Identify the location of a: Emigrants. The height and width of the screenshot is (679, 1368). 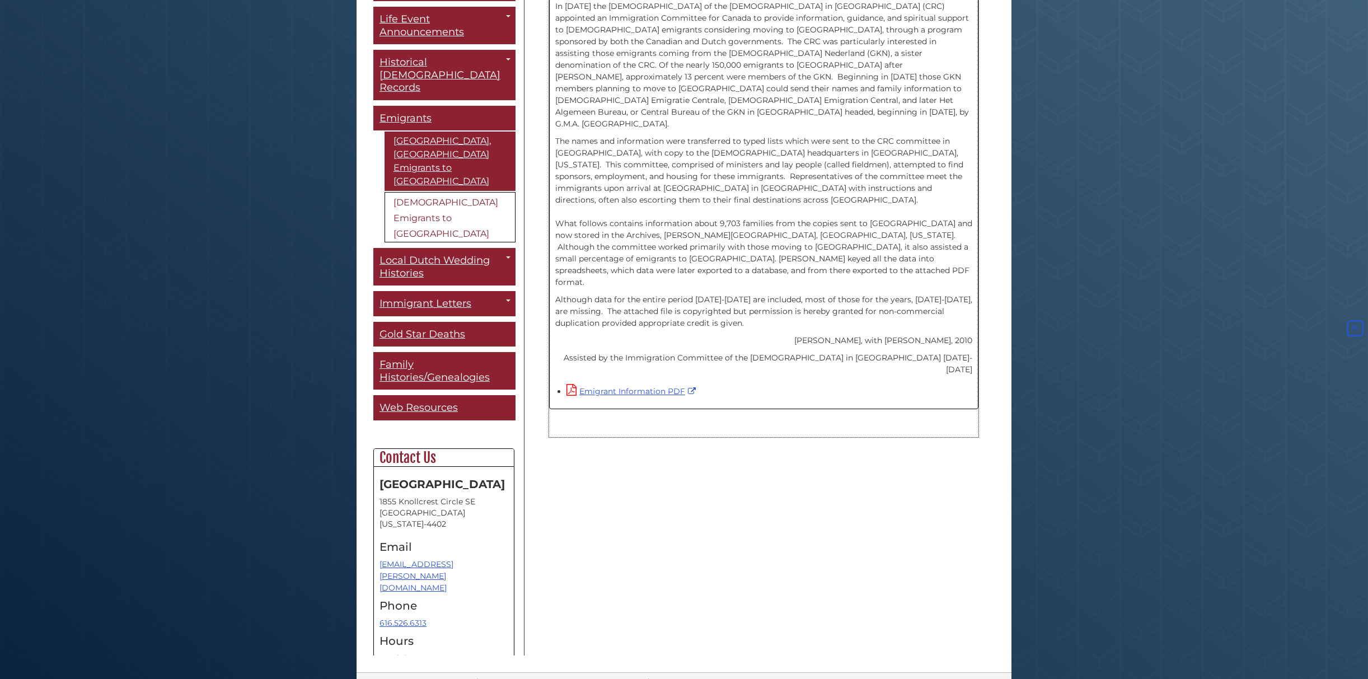
(445, 118).